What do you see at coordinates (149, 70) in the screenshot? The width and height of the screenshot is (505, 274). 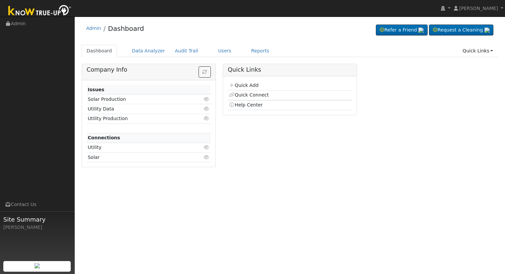 I see `h5: Company Info` at bounding box center [149, 70].